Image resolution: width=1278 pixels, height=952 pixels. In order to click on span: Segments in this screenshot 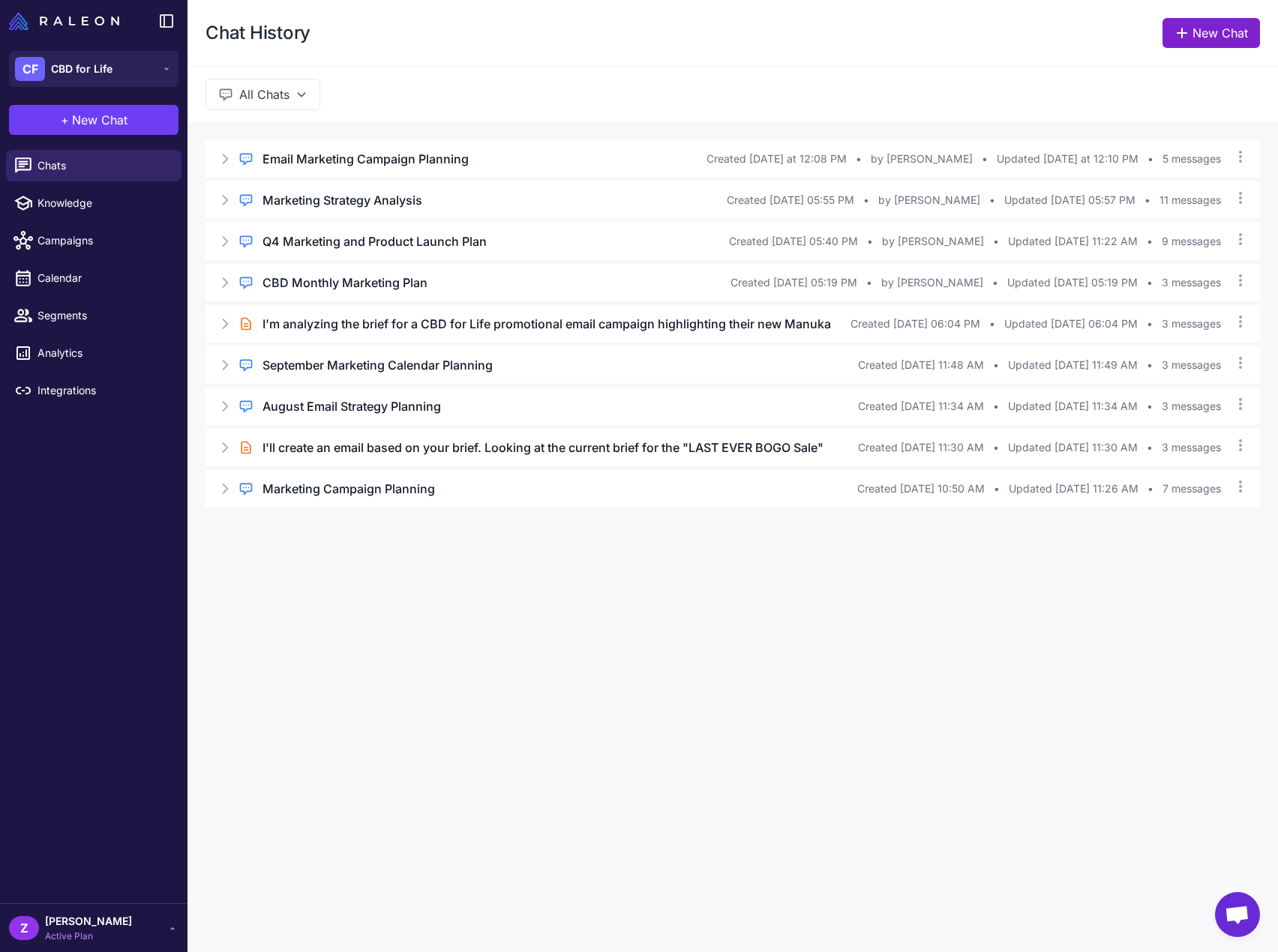, I will do `click(103, 316)`.